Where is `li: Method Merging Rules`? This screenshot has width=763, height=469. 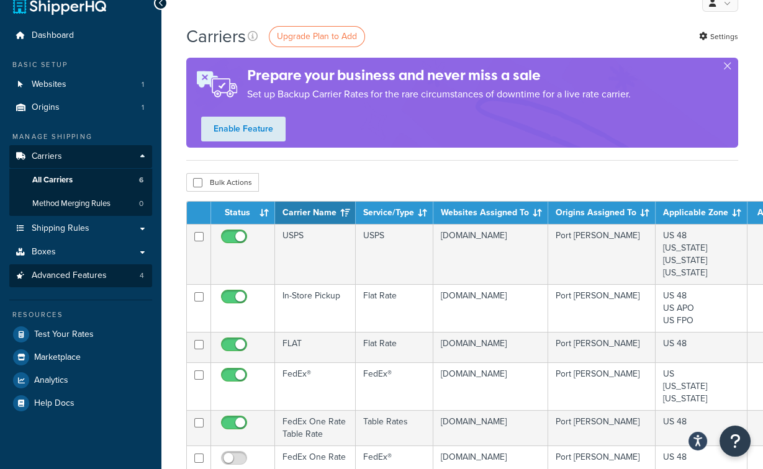 li: Method Merging Rules is located at coordinates (81, 204).